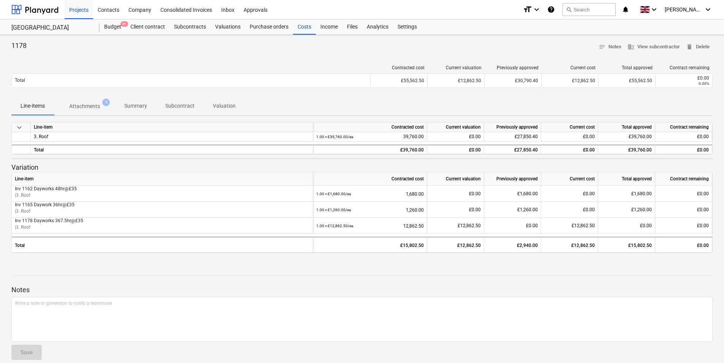 This screenshot has height=363, width=724. What do you see at coordinates (589, 10) in the screenshot?
I see `button: Search` at bounding box center [589, 10].